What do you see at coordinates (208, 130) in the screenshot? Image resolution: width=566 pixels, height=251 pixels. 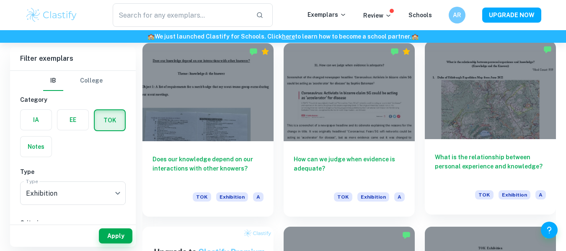 I see `a: Does our knowledge depend on our interactions with other knowers?TOKExhibitionA` at bounding box center [208, 130].